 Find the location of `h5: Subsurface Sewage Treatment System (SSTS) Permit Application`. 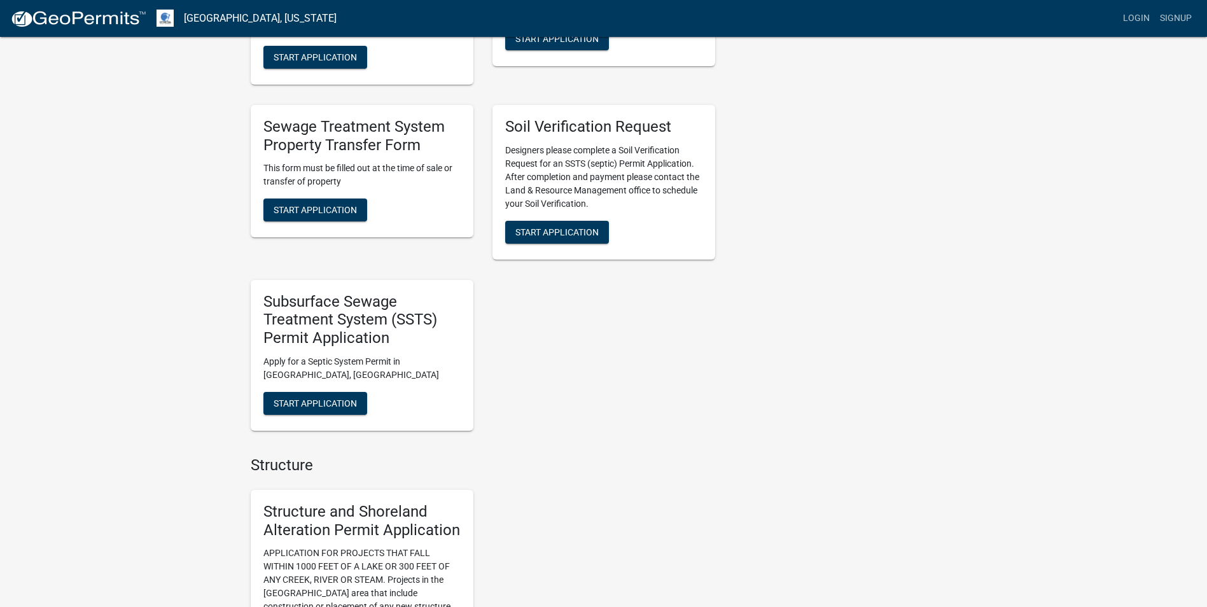

h5: Subsurface Sewage Treatment System (SSTS) Permit Application is located at coordinates (362, 320).